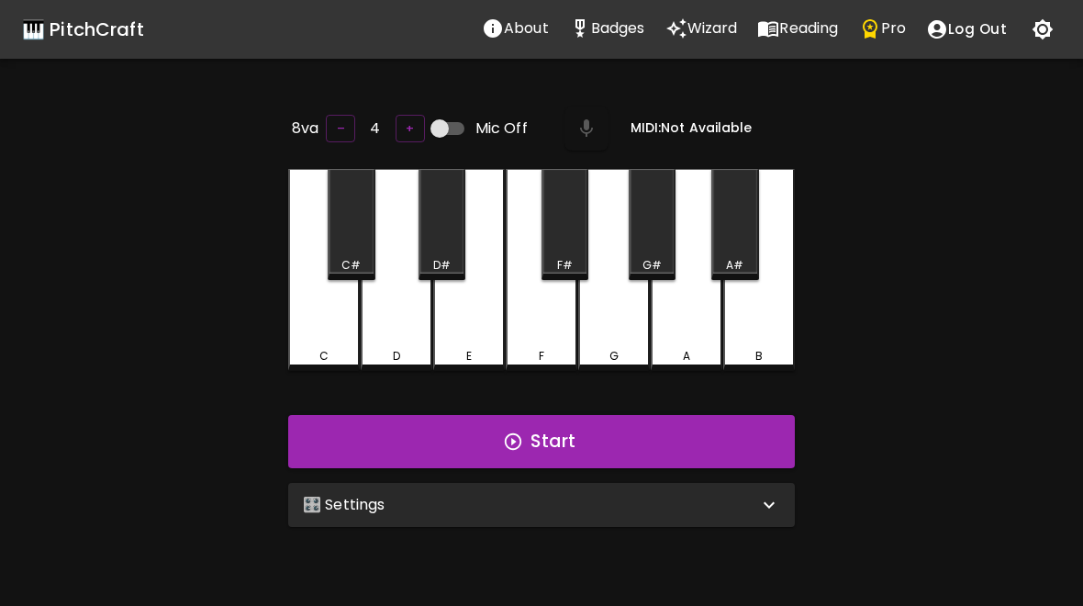 The height and width of the screenshot is (606, 1083). I want to click on div: C, so click(324, 356).